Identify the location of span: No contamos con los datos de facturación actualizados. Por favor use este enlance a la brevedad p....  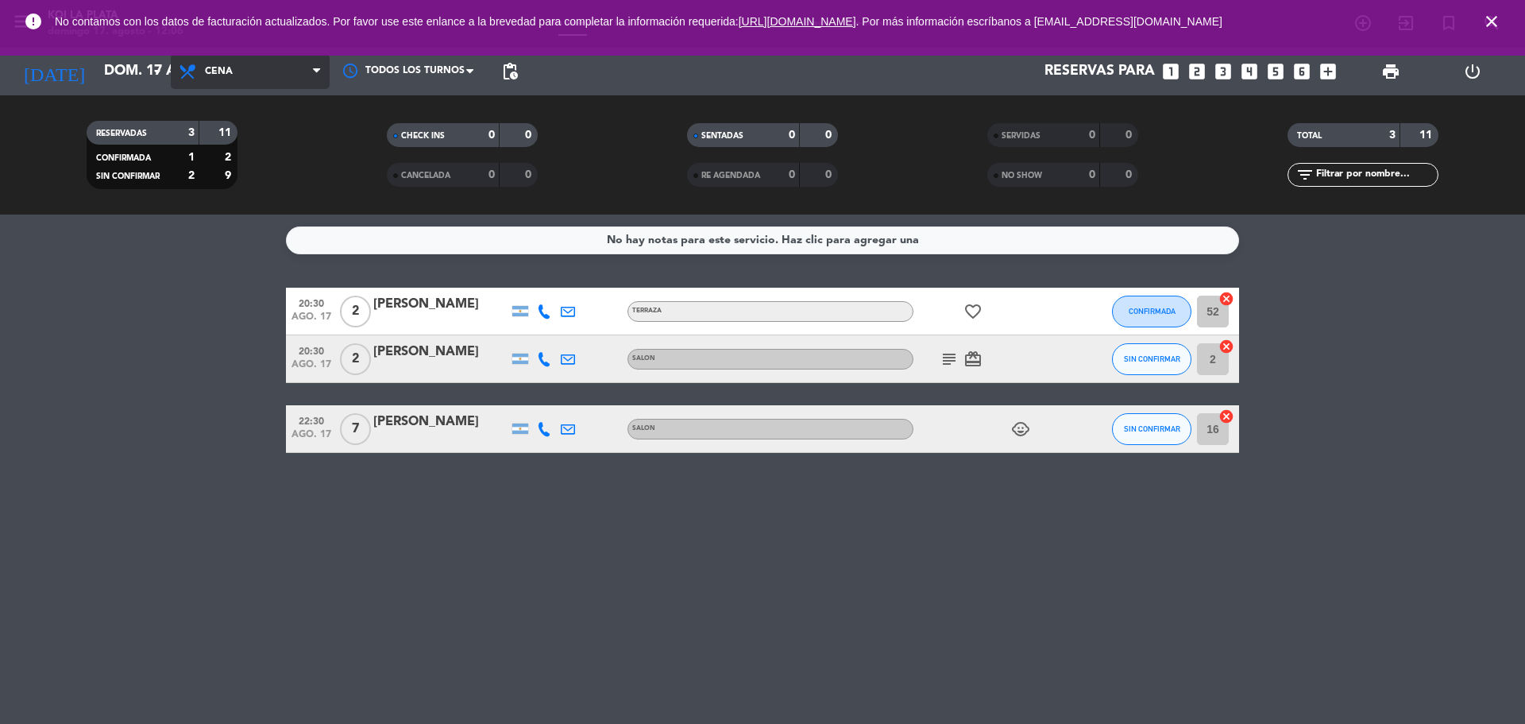
(639, 21).